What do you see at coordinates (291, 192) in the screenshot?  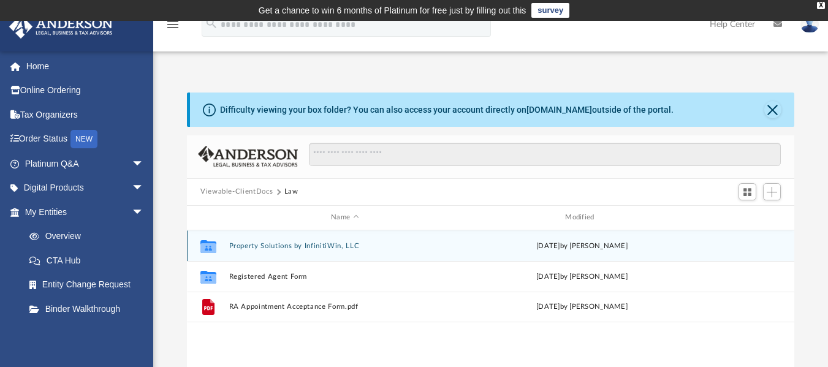 I see `button: Law` at bounding box center [291, 192].